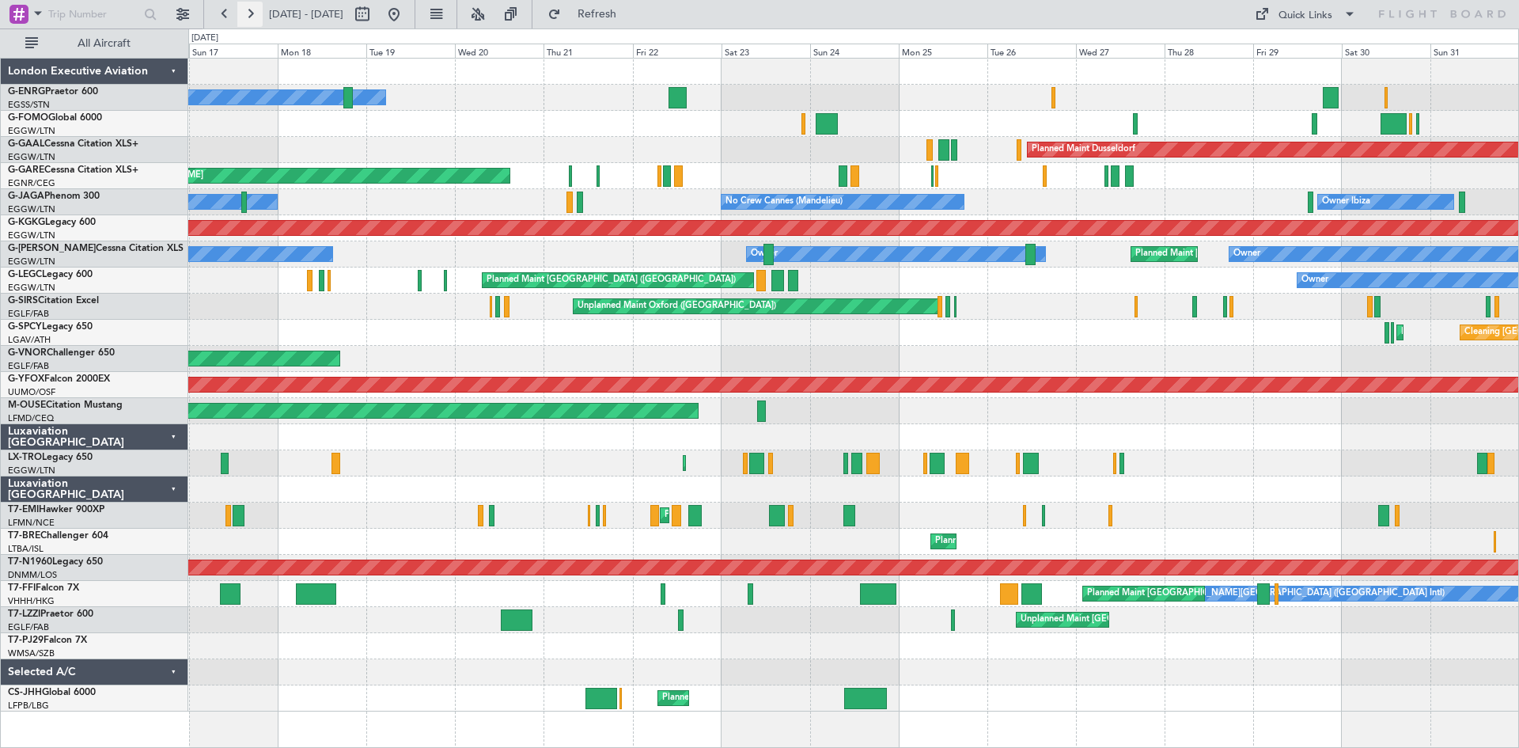 Image resolution: width=1519 pixels, height=748 pixels. I want to click on a: LFMN/NCE, so click(31, 522).